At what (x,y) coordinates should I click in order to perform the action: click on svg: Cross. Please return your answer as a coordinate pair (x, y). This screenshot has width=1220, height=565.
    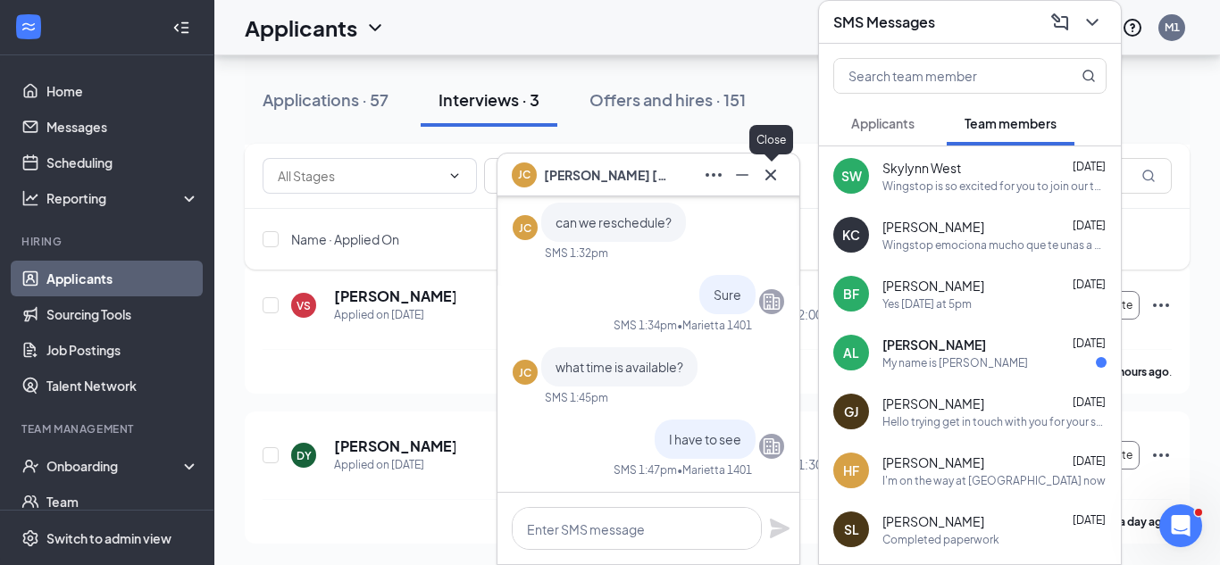
    Looking at the image, I should click on (770, 175).